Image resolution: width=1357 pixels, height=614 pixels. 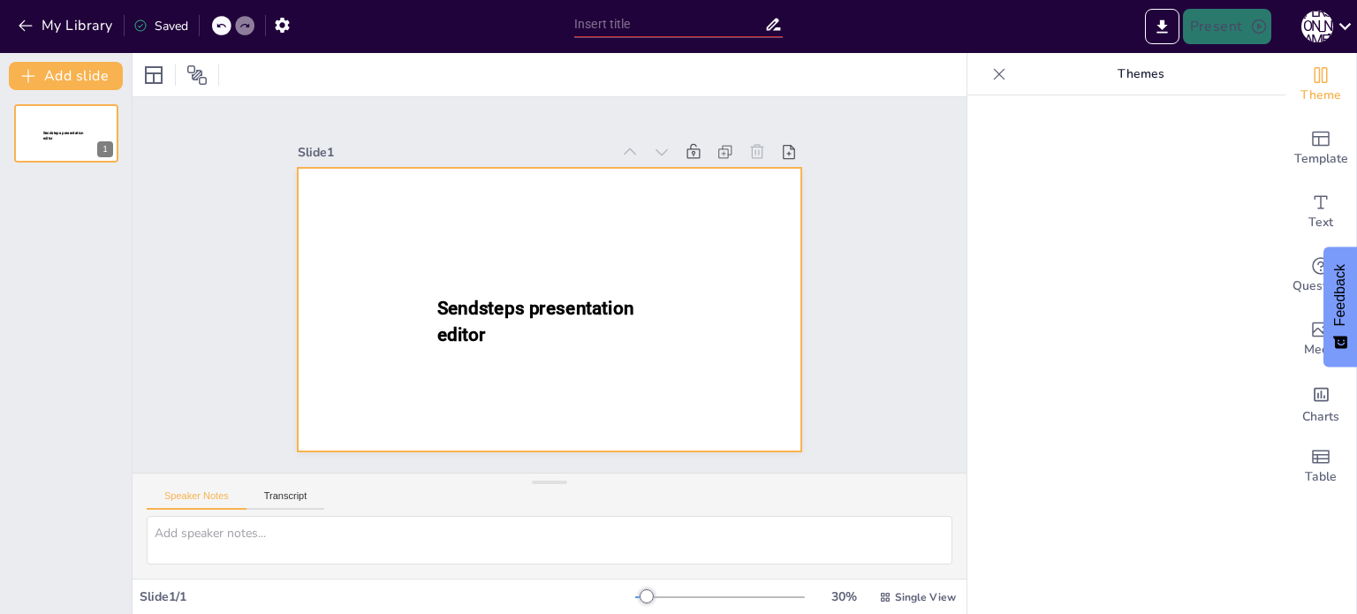 I want to click on span: Template, so click(x=1321, y=159).